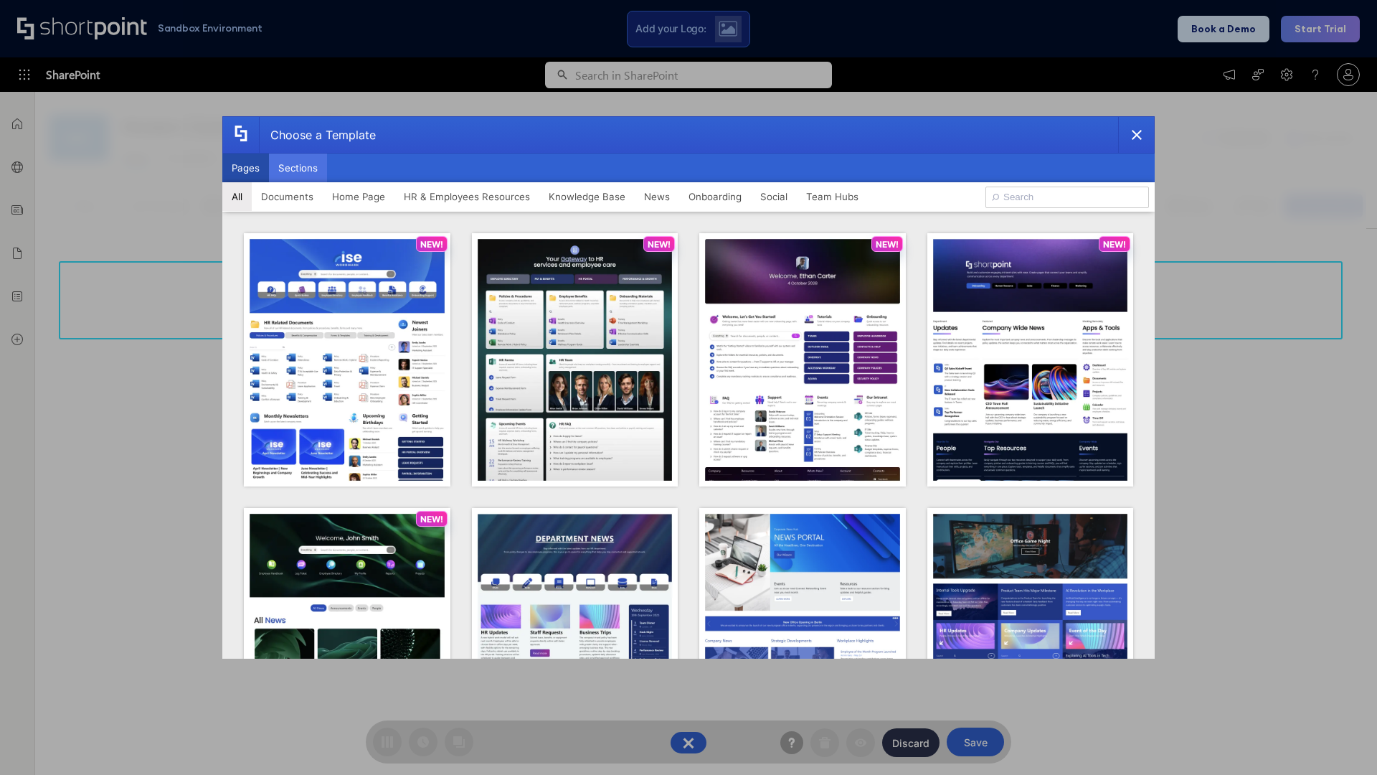  I want to click on button: Sections, so click(298, 168).